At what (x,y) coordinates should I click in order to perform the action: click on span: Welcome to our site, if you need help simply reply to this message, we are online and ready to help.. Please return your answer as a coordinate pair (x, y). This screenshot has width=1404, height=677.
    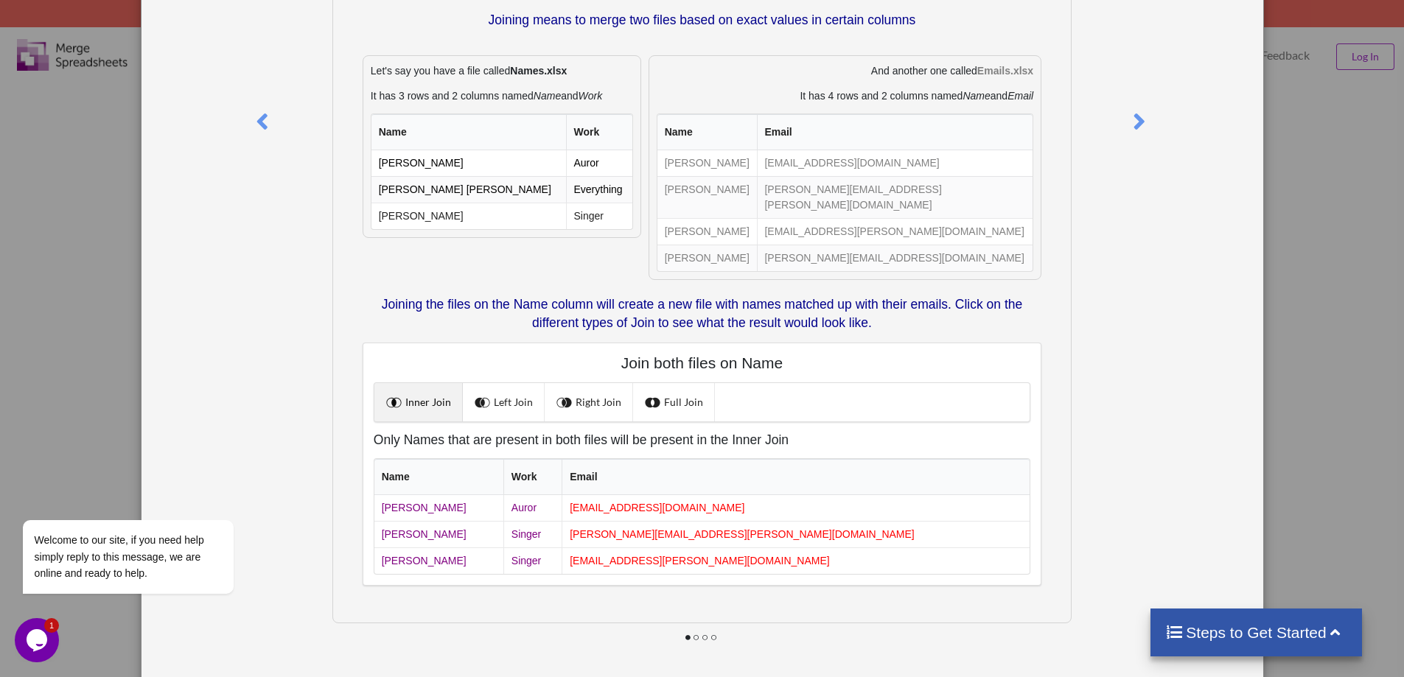
    Looking at the image, I should click on (105, 170).